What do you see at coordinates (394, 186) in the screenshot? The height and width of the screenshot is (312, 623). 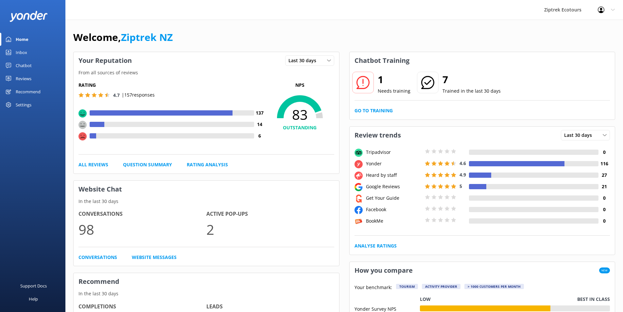 I see `div: Google Reviews` at bounding box center [394, 186].